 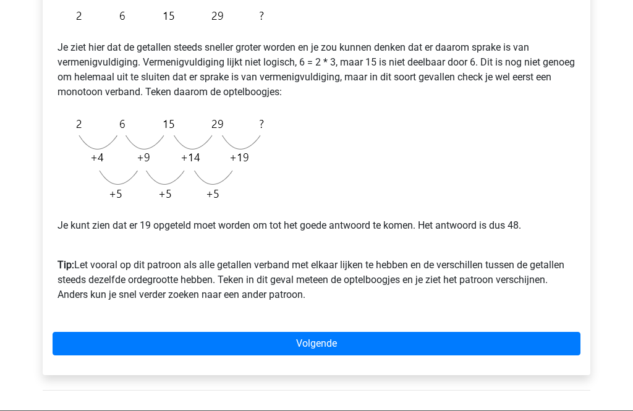 I want to click on img: Figure sequences Example 3 explanation.png, so click(x=164, y=159).